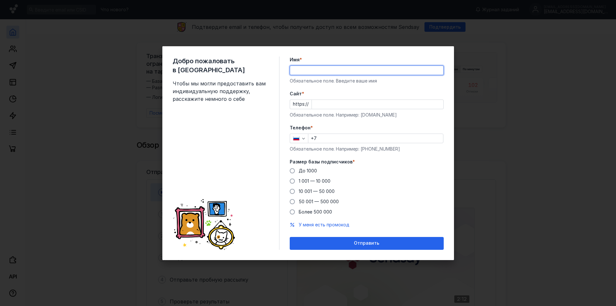 The image size is (616, 306). I want to click on span: Чтобы мы могли предоставить вам индивидуальную поддержку, расскажите немного о себе, so click(221, 91).